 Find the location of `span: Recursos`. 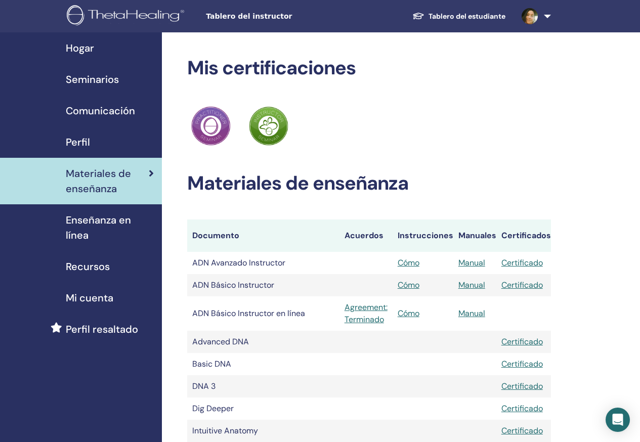

span: Recursos is located at coordinates (88, 267).